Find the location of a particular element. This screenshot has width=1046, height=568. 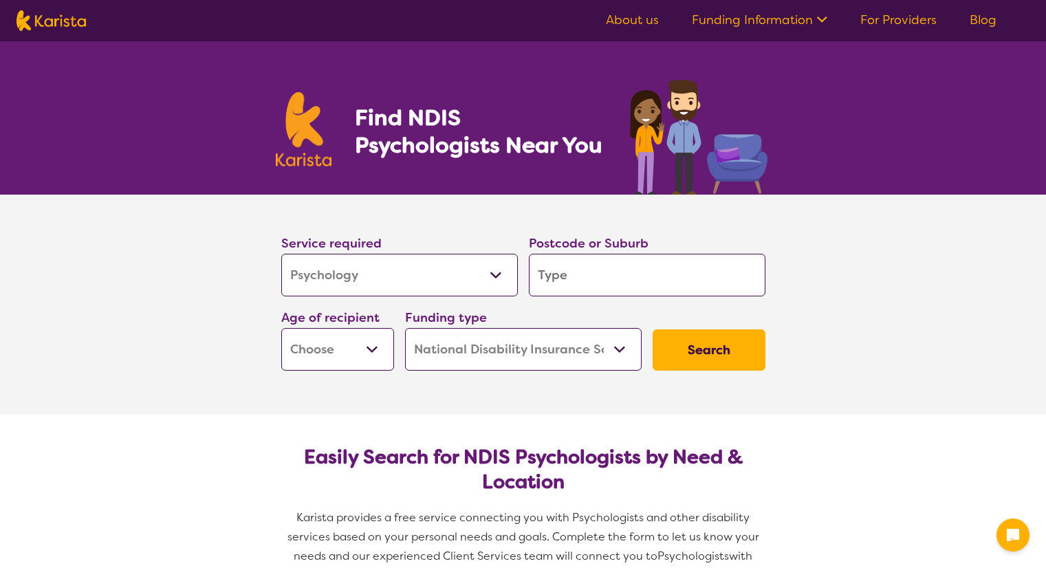

a: Blog is located at coordinates (982, 20).